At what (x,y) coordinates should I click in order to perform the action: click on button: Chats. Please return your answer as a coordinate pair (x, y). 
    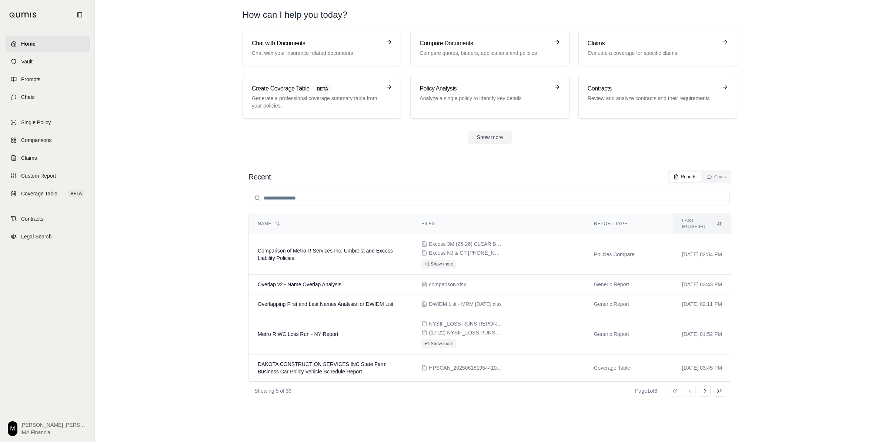
    Looking at the image, I should click on (716, 177).